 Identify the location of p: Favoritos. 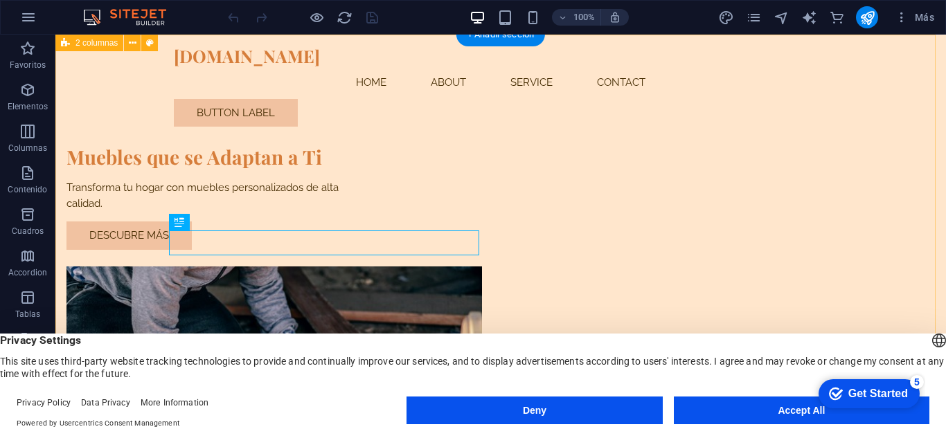
(28, 65).